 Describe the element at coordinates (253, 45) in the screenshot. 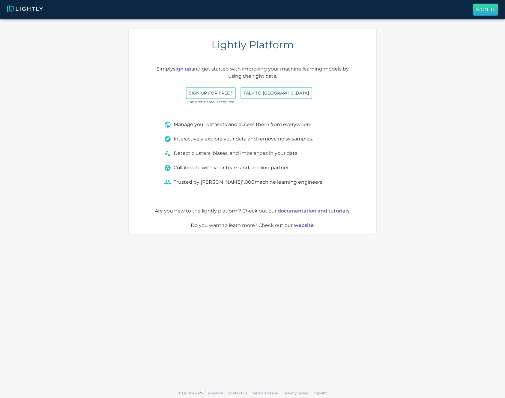

I see `h4: Lightly Platform` at that location.